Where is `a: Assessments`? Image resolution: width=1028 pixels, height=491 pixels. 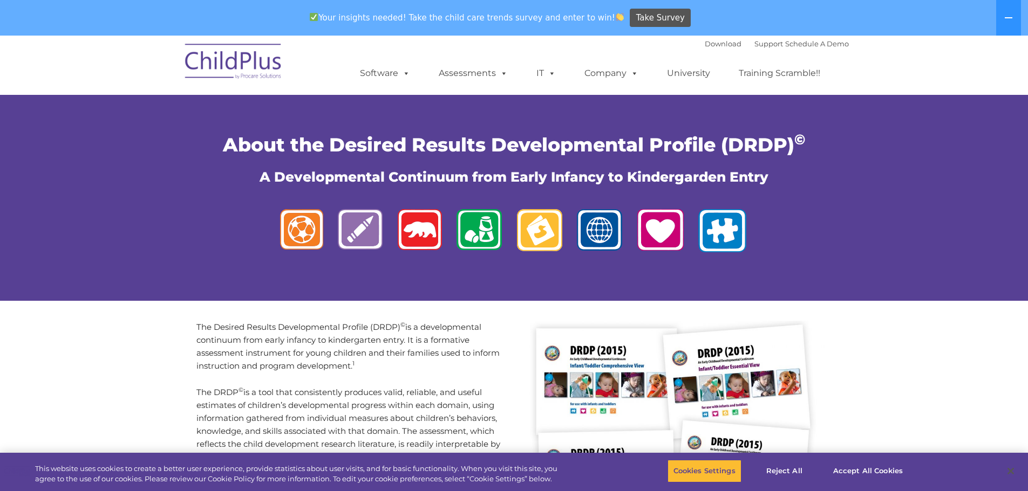 a: Assessments is located at coordinates (473, 73).